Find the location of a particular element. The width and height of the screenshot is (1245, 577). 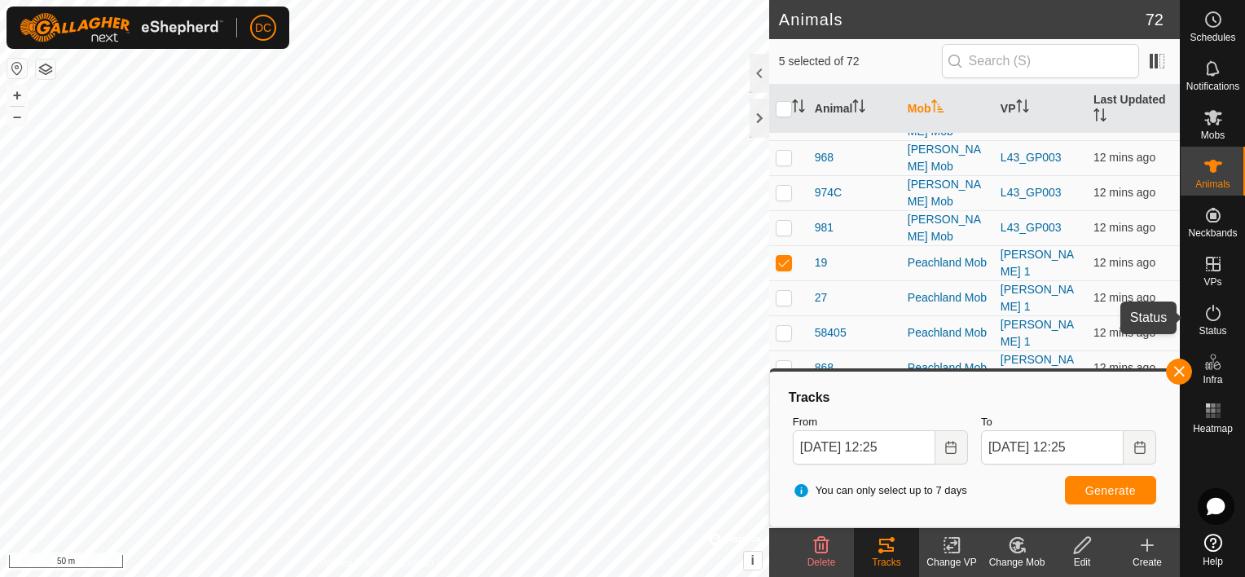

div: Change Mob is located at coordinates (1017, 562).